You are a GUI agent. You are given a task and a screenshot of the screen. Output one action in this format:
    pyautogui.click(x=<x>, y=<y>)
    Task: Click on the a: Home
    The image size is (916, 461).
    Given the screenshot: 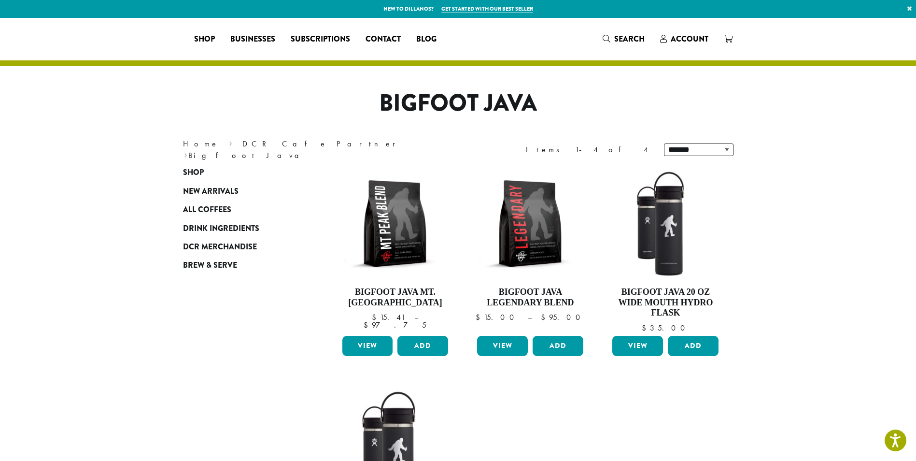 What is the action you would take?
    pyautogui.click(x=201, y=143)
    